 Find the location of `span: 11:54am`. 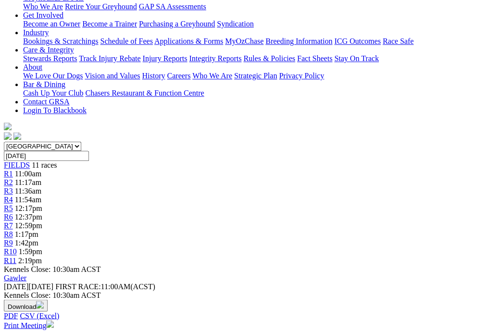

span: 11:54am is located at coordinates (28, 200).